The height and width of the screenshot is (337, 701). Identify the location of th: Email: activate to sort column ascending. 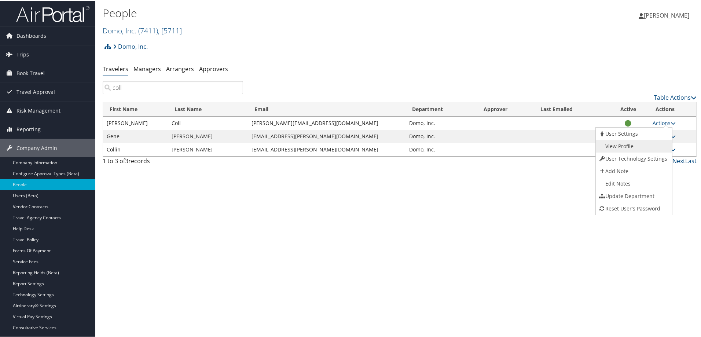
(327, 109).